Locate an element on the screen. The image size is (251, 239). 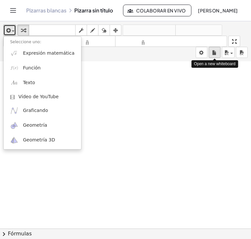
img: Aa.png is located at coordinates (14, 83).